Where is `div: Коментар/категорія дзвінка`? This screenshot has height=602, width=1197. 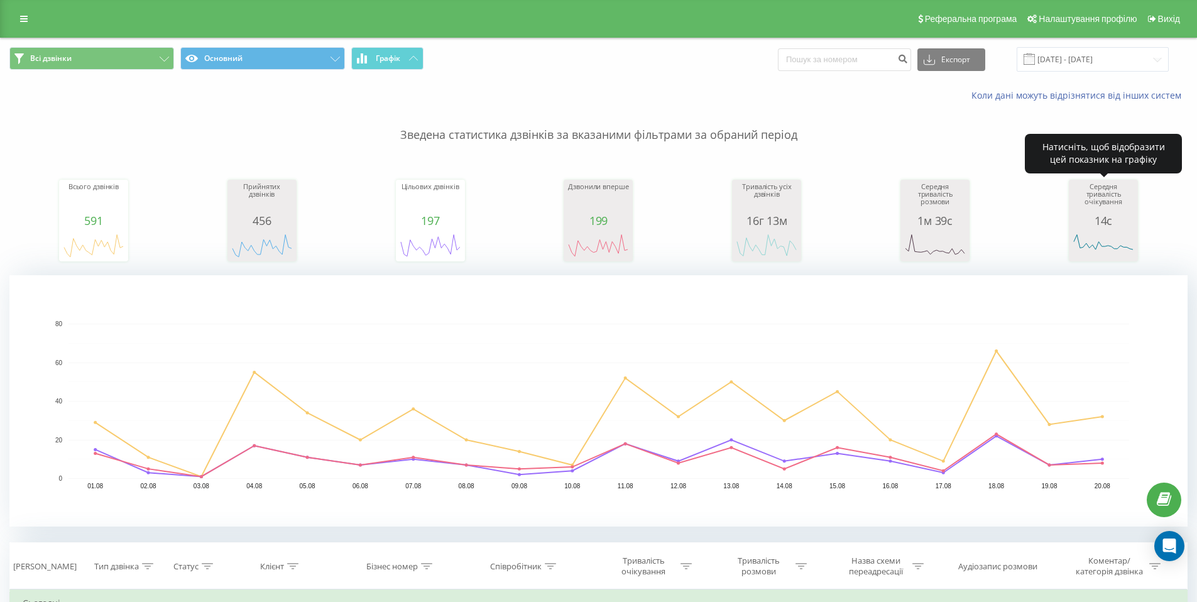
div: Коментар/категорія дзвінка is located at coordinates (1109, 566).